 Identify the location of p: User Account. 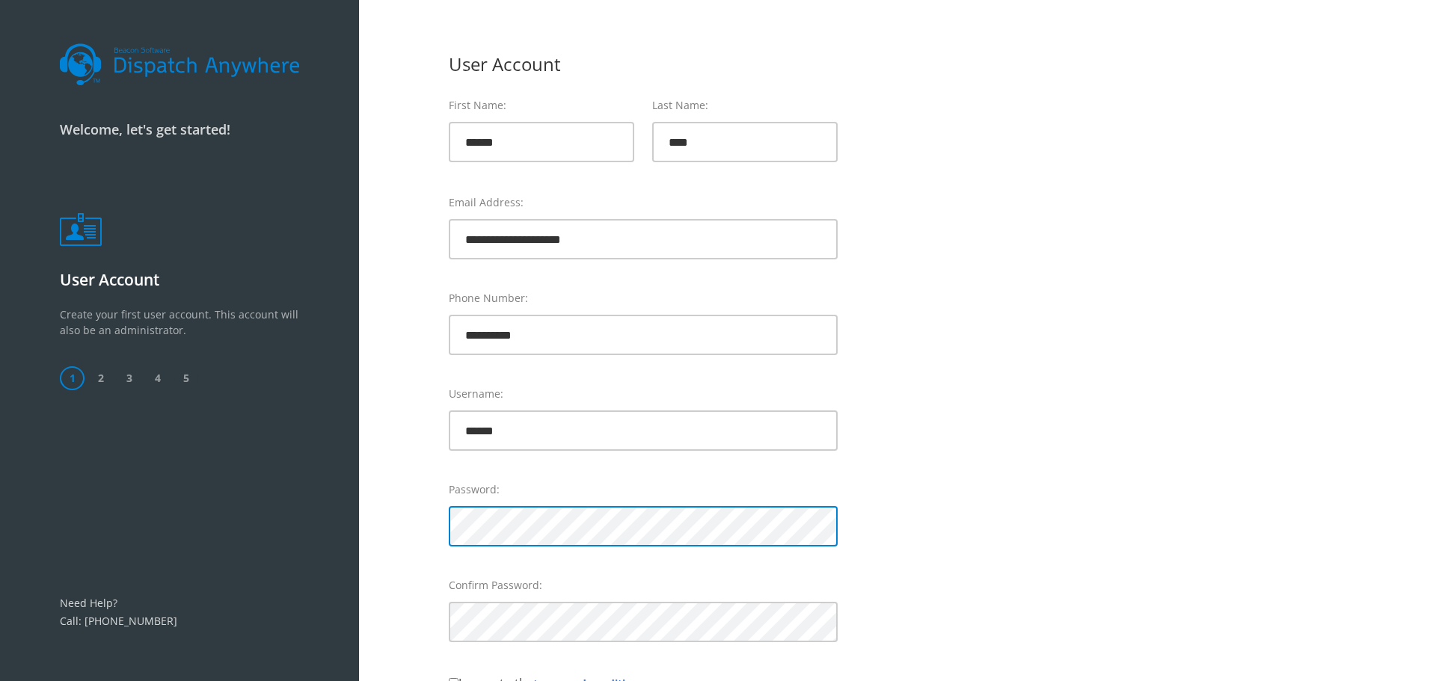
(180, 280).